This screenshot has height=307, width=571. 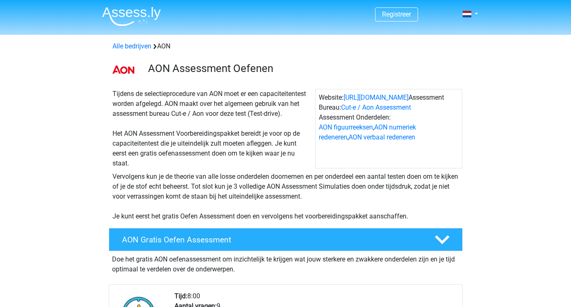 What do you see at coordinates (382, 137) in the screenshot?
I see `a: AON verbaal redeneren` at bounding box center [382, 137].